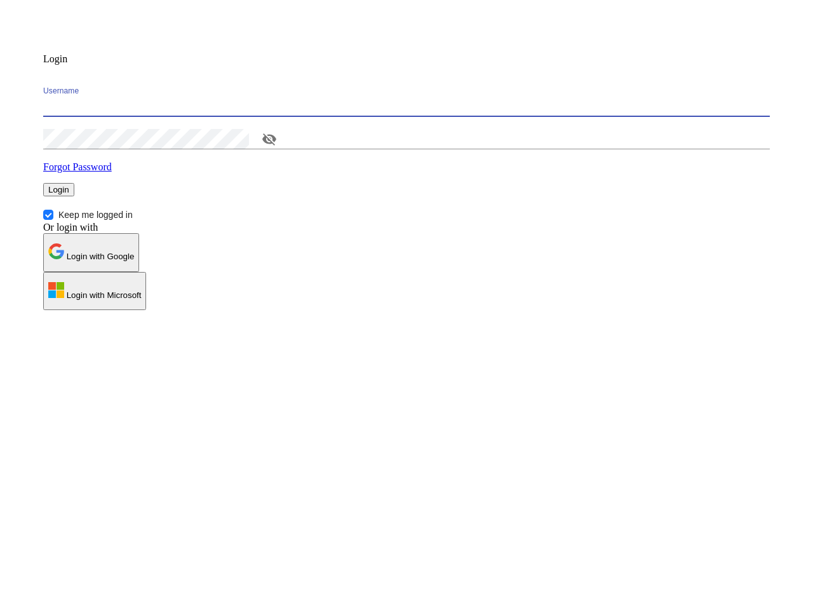 The height and width of the screenshot is (610, 813). I want to click on p: Login with Microsoft, so click(95, 291).